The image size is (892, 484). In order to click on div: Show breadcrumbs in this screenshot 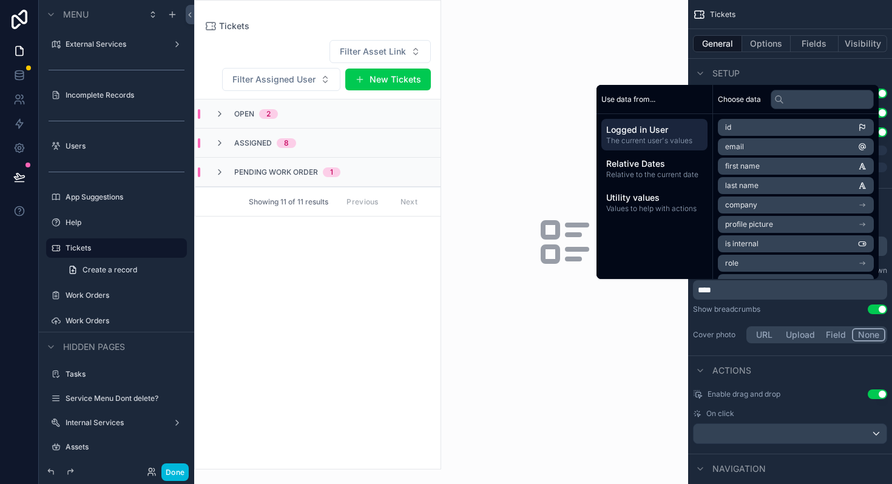, I will do `click(727, 310)`.